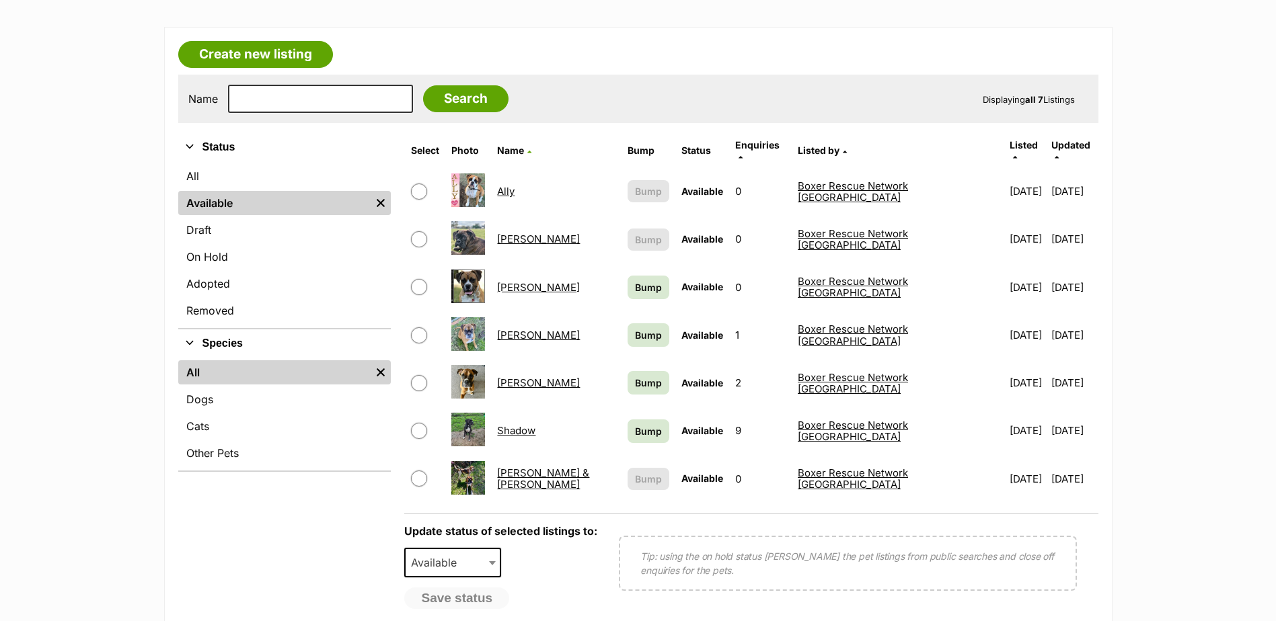  Describe the element at coordinates (760, 383) in the screenshot. I see `td: 2` at that location.